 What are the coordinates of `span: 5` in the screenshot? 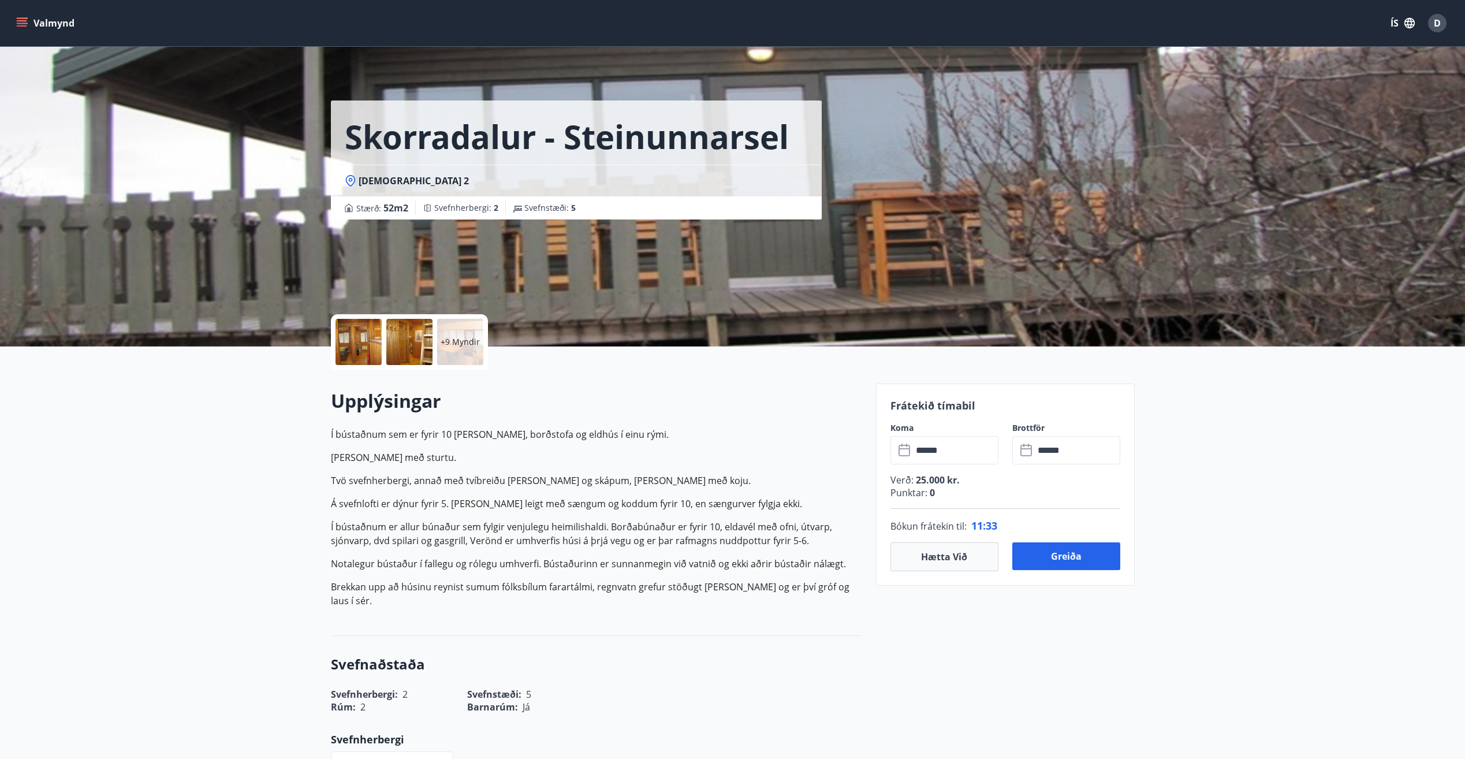 It's located at (573, 207).